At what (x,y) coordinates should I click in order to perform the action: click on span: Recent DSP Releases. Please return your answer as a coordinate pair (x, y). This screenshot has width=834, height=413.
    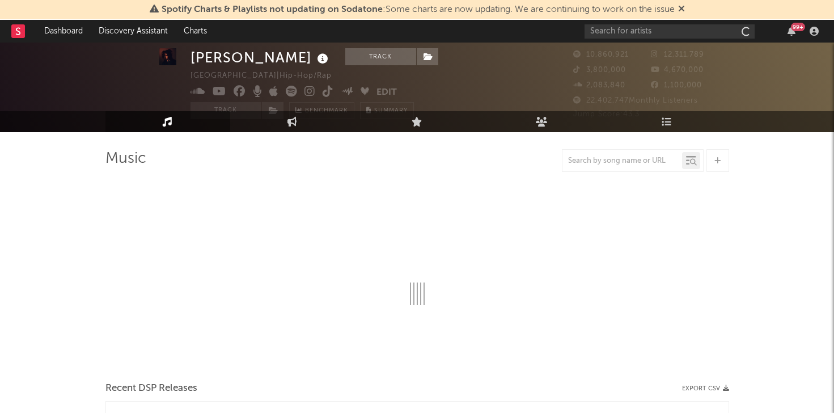
    Looking at the image, I should click on (151, 388).